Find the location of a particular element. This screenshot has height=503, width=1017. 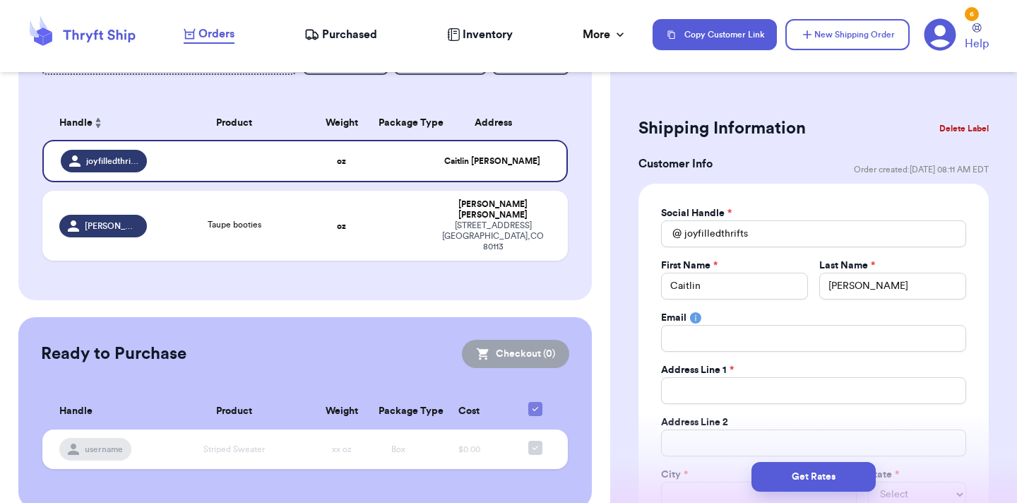

label: Address Line 1 is located at coordinates (697, 370).